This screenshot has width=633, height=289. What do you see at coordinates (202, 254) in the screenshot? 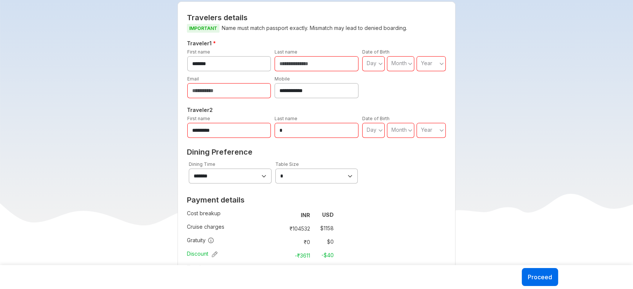
I see `span: Discount` at bounding box center [202, 254].